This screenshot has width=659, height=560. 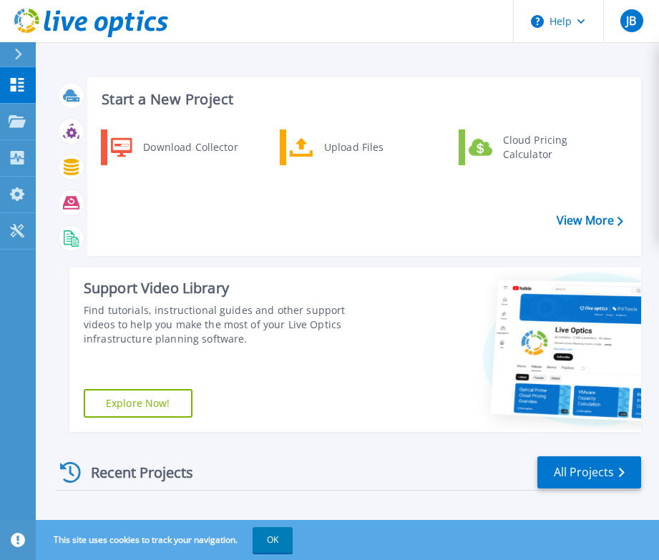 I want to click on div: Upload Files, so click(x=370, y=147).